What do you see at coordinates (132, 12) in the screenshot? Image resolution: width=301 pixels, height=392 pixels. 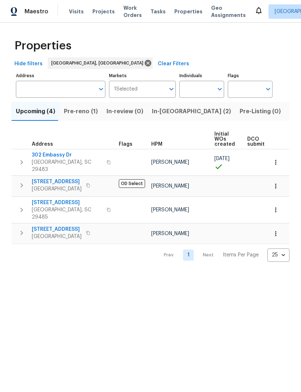 I see `span: Work Orders` at bounding box center [132, 12].